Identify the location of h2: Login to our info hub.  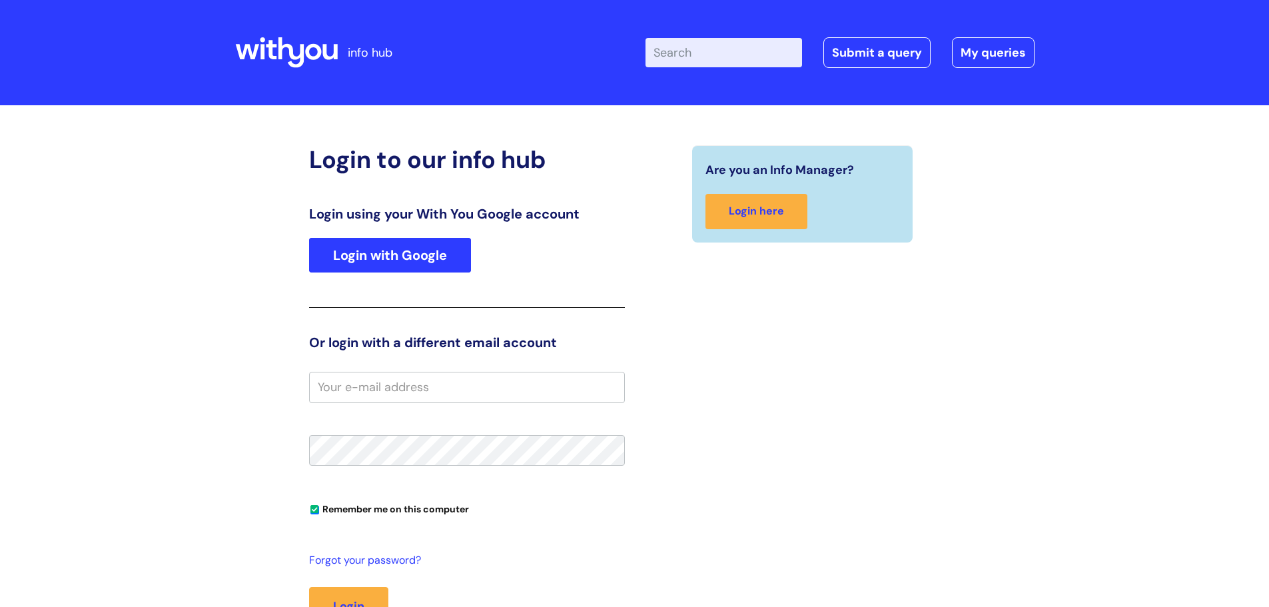
(467, 159).